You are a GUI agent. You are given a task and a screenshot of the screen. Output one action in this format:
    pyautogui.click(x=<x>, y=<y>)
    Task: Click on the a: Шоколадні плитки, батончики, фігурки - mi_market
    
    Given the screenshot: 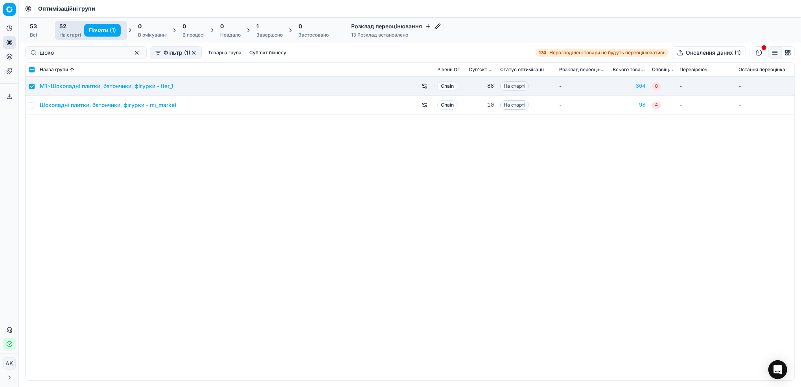 What is the action you would take?
    pyautogui.click(x=108, y=105)
    